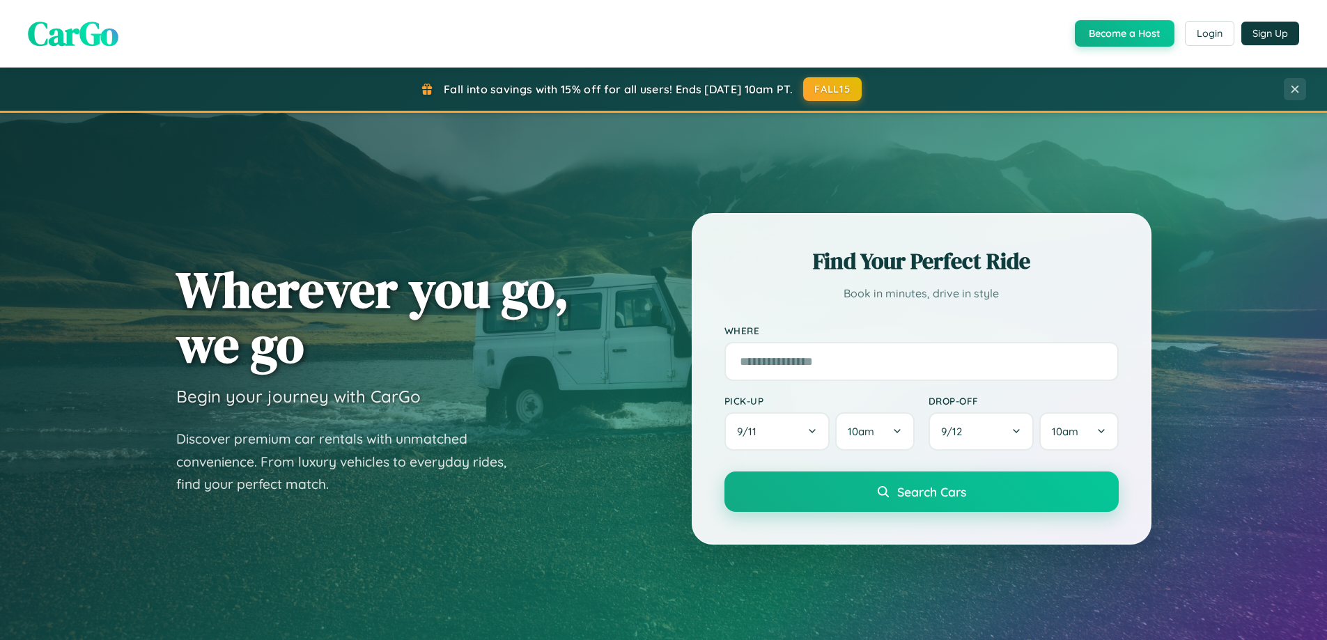 The width and height of the screenshot is (1327, 640). What do you see at coordinates (982, 431) in the screenshot?
I see `button: 9/12` at bounding box center [982, 431].